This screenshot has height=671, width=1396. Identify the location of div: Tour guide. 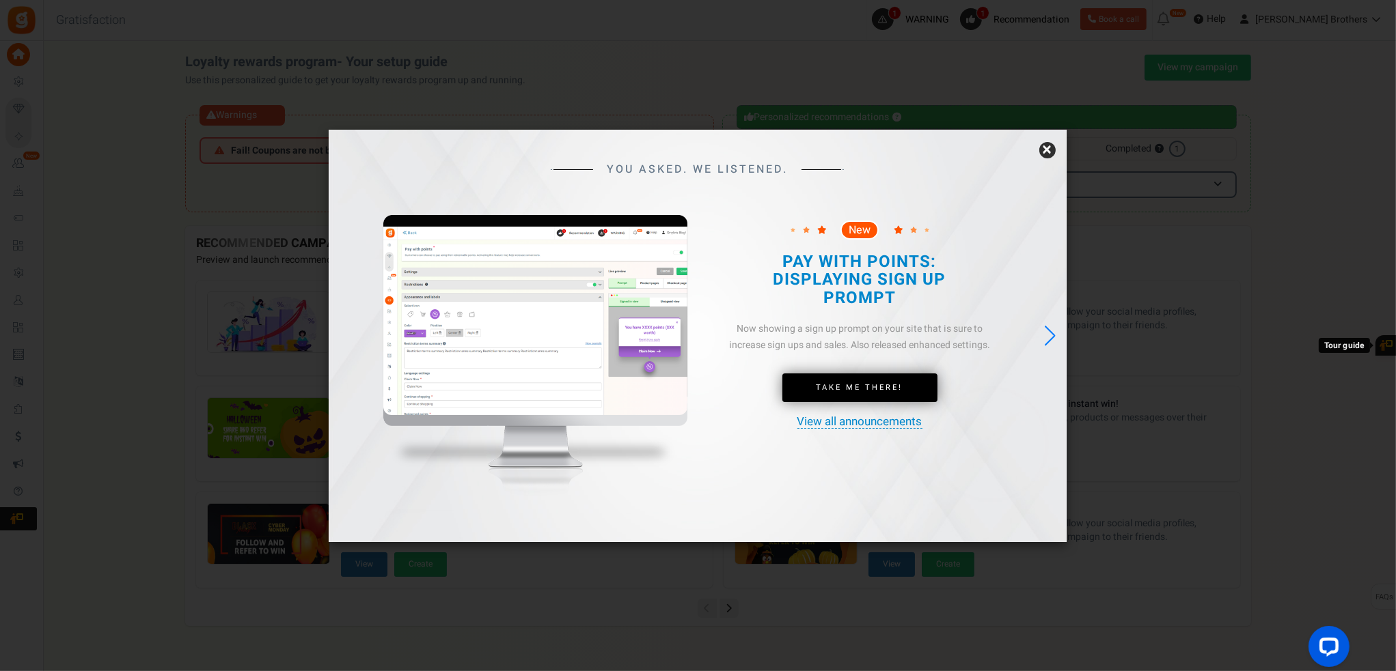
(1344, 346).